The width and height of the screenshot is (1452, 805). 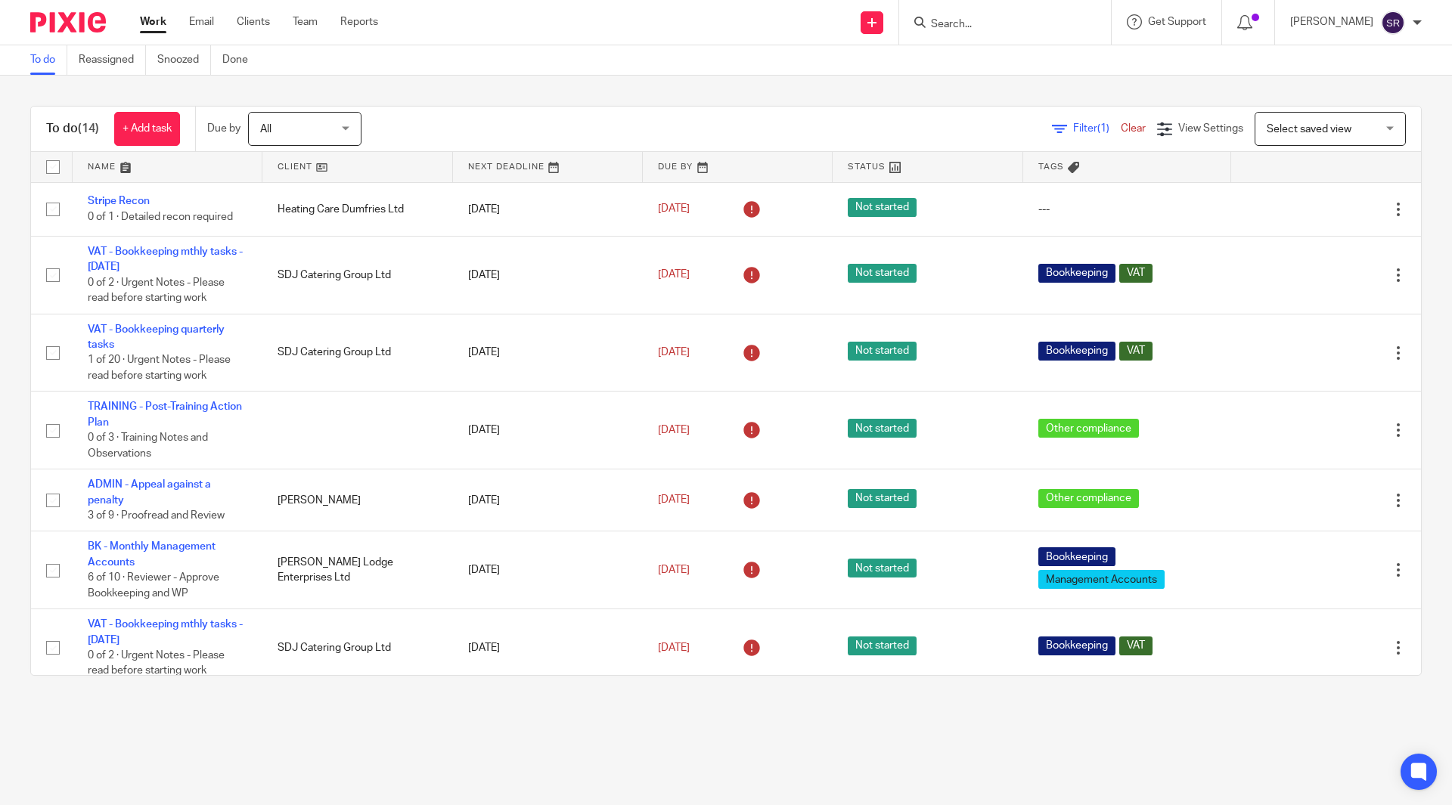 I want to click on a: Stripe Recon, so click(x=119, y=201).